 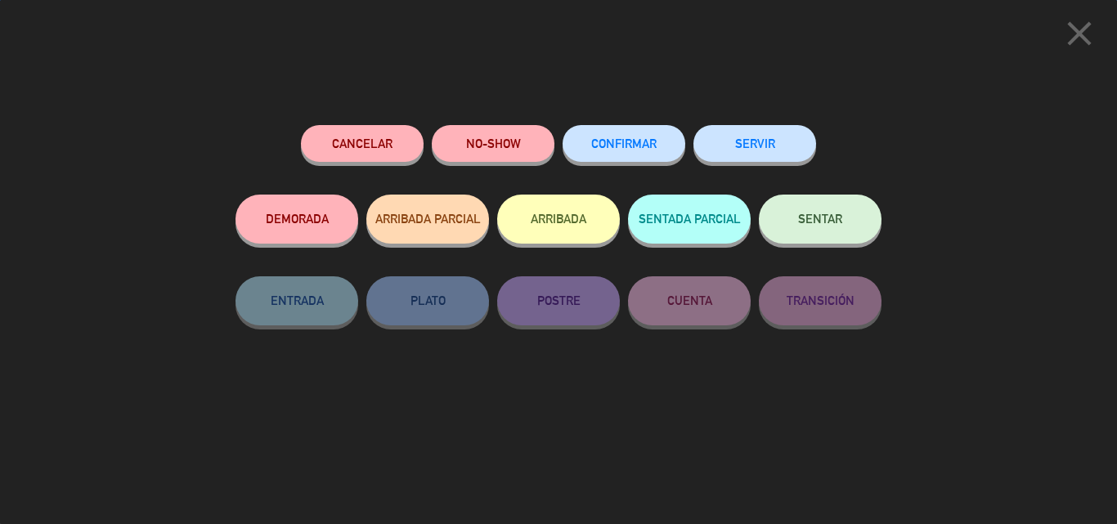 I want to click on button: TRANSICIÓN, so click(x=820, y=301).